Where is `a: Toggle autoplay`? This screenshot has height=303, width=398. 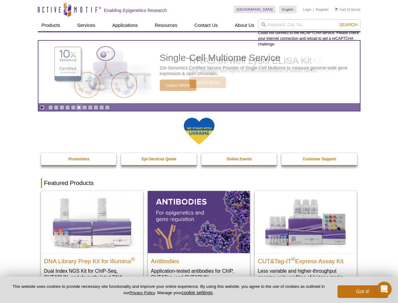 a: Toggle autoplay is located at coordinates (42, 107).